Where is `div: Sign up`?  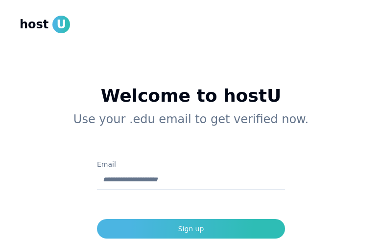
div: Sign up is located at coordinates (191, 229).